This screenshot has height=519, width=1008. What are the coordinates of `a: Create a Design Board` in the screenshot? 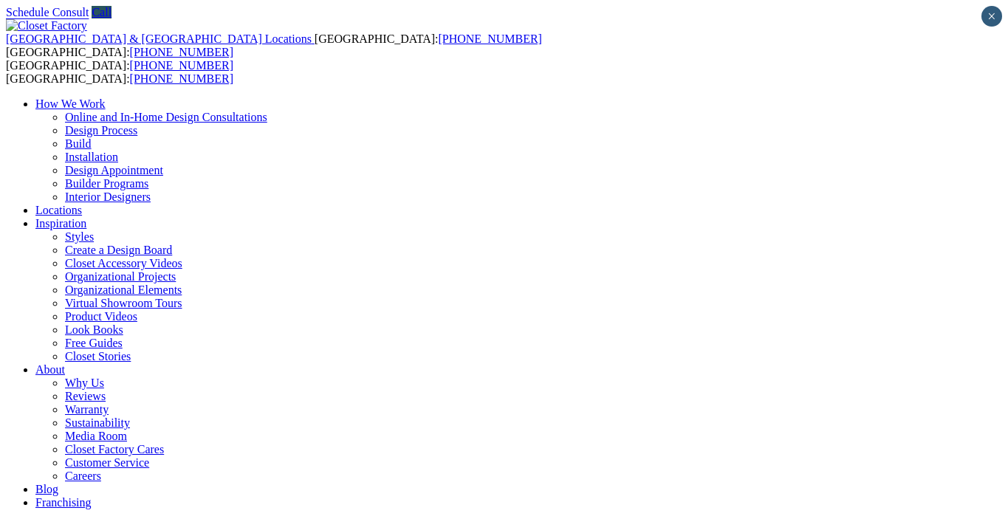 It's located at (118, 250).